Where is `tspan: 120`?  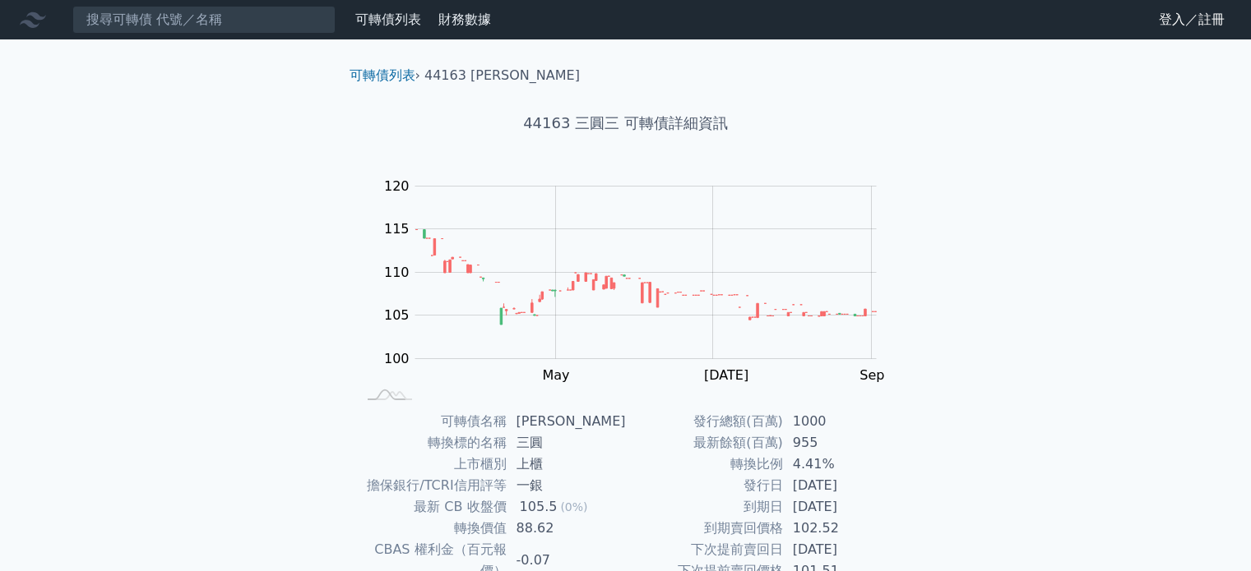 tspan: 120 is located at coordinates (396, 186).